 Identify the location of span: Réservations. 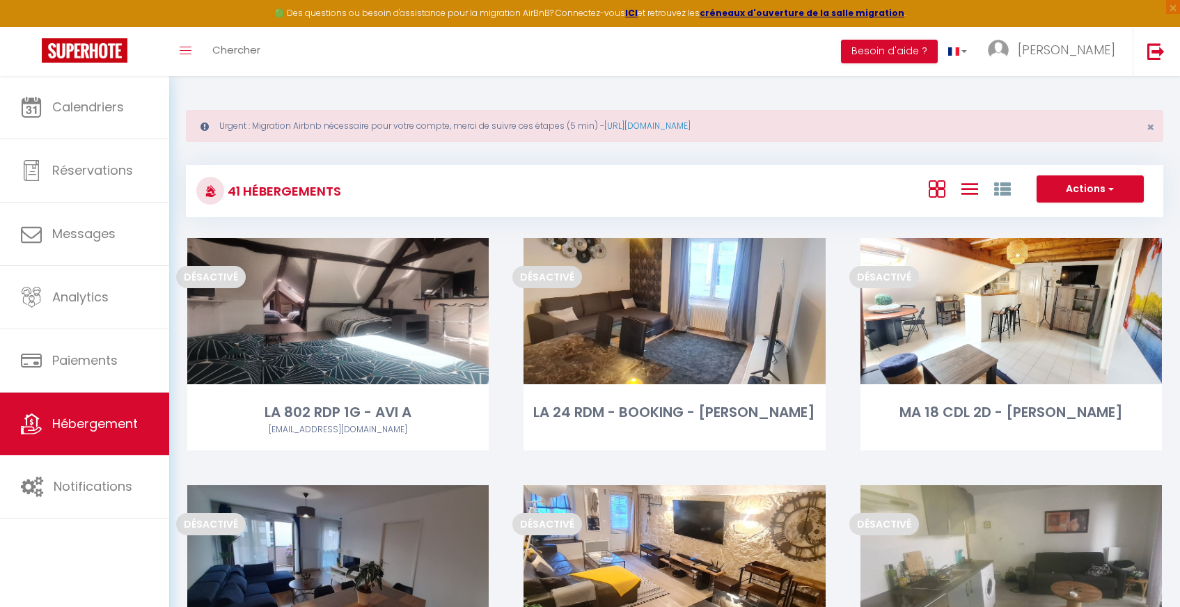
(93, 170).